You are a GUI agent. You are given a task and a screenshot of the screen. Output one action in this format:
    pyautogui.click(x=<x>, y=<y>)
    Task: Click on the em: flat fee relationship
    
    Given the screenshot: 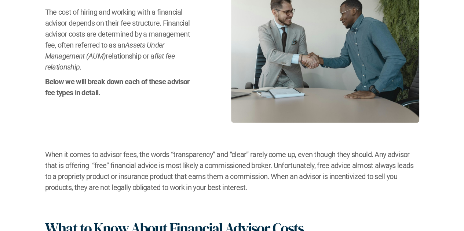 What is the action you would take?
    pyautogui.click(x=111, y=62)
    